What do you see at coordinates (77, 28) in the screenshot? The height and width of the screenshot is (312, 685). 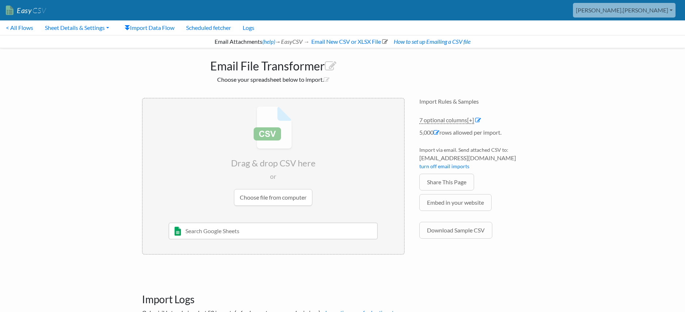 I see `a: Sheet Details & Settings` at bounding box center [77, 28].